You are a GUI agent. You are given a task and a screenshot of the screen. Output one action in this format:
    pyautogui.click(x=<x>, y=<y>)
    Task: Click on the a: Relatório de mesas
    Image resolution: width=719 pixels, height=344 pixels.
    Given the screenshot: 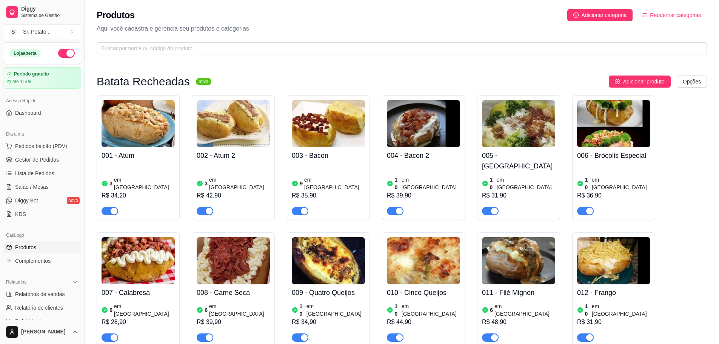 What is the action you would take?
    pyautogui.click(x=42, y=321)
    